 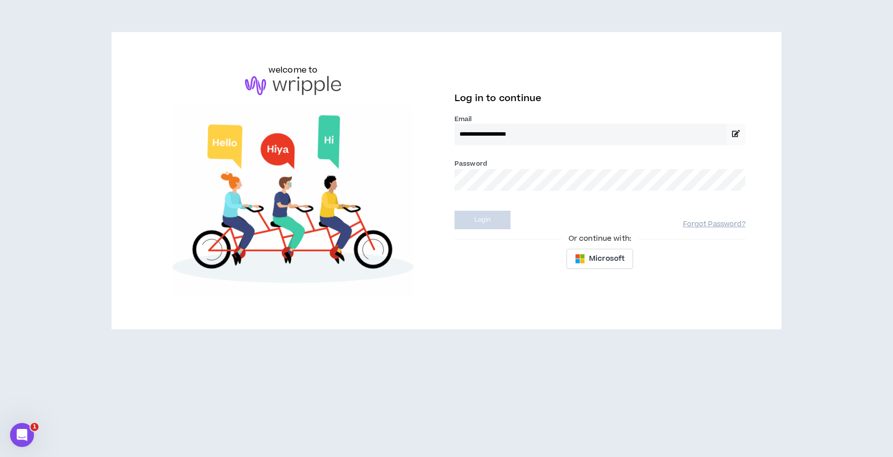 What do you see at coordinates (607, 259) in the screenshot?
I see `span: Microsoft` at bounding box center [607, 259].